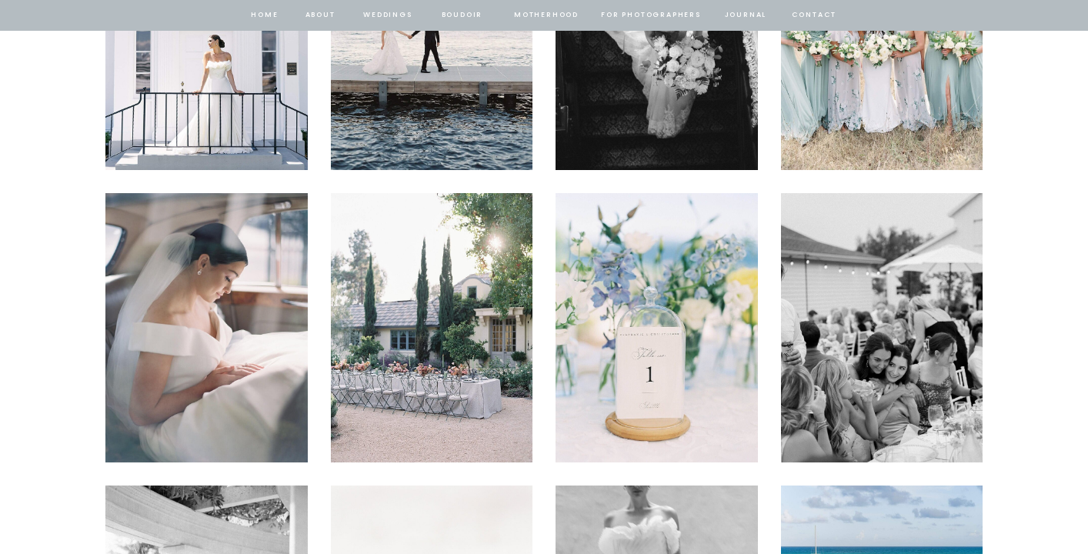  Describe the element at coordinates (814, 15) in the screenshot. I see `nav: contact` at that location.